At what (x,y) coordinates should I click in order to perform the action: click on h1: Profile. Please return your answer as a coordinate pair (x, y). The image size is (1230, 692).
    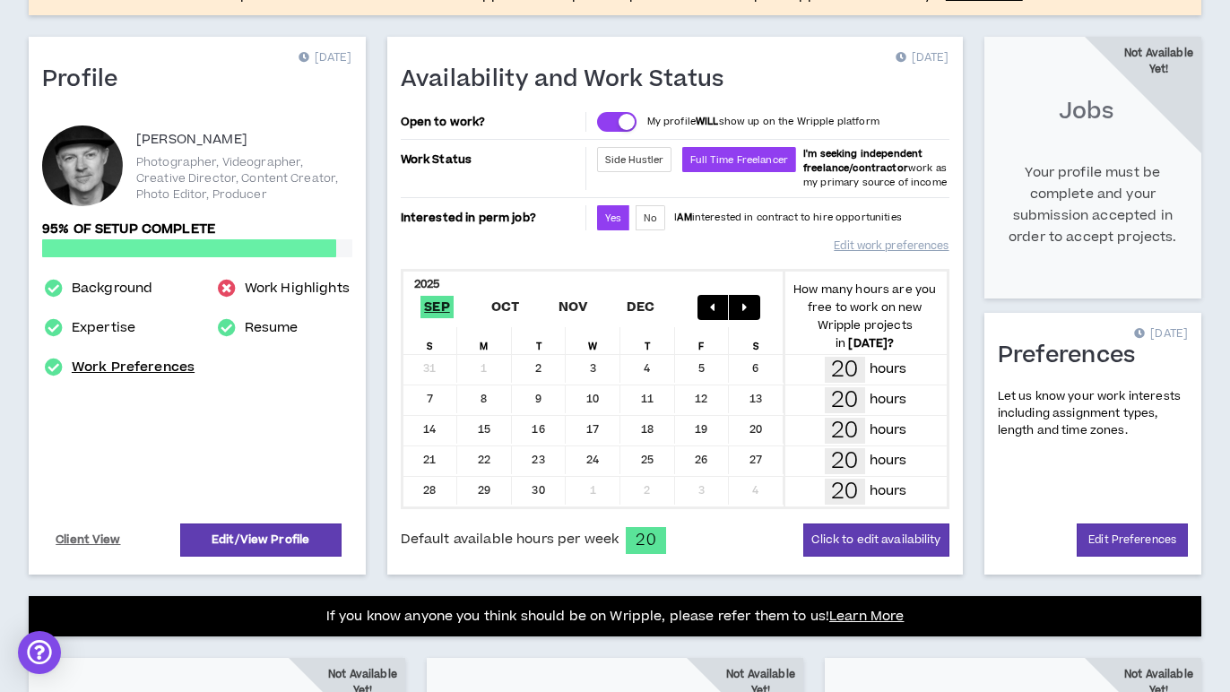
    Looking at the image, I should click on (87, 80).